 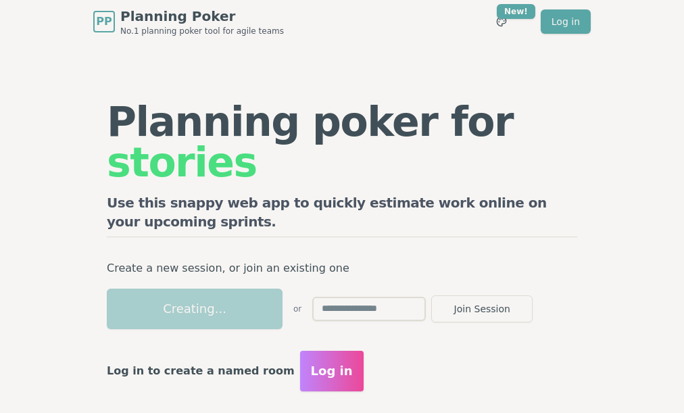 I want to click on span: Planning Poker, so click(x=202, y=16).